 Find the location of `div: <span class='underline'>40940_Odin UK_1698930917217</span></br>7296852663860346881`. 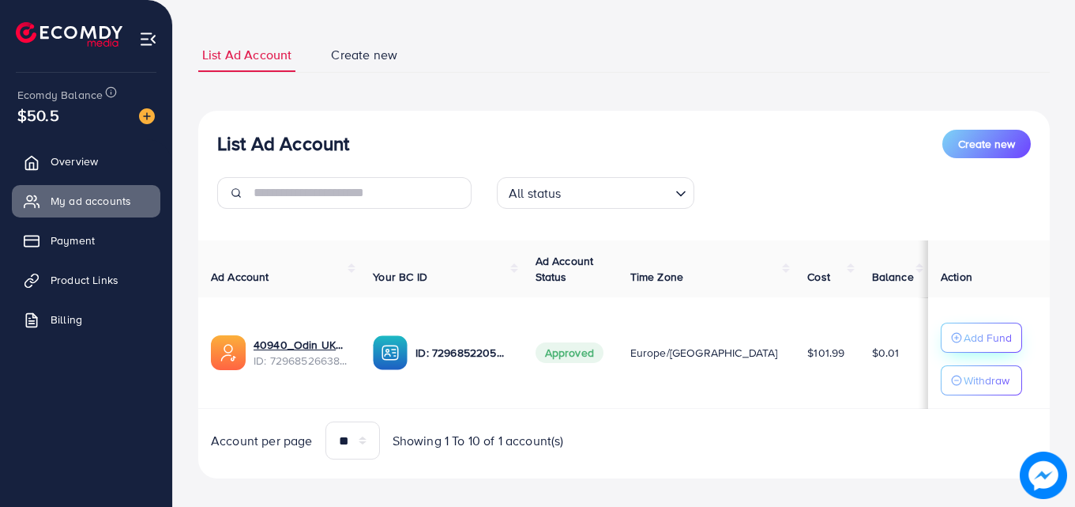

div: <span class='underline'>40940_Odin UK_1698930917217</span></br>7296852663860346881 is located at coordinates (300, 352).